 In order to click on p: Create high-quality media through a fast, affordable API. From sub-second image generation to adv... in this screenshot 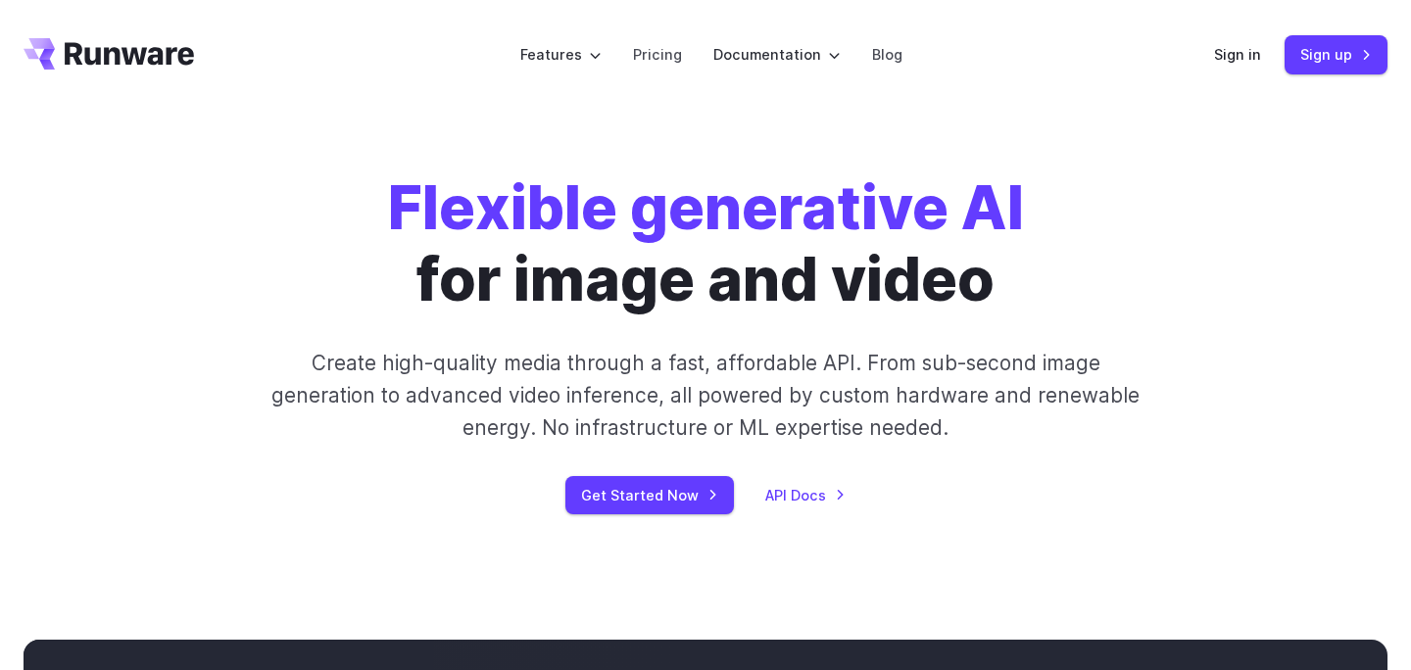, I will do `click(706, 396)`.